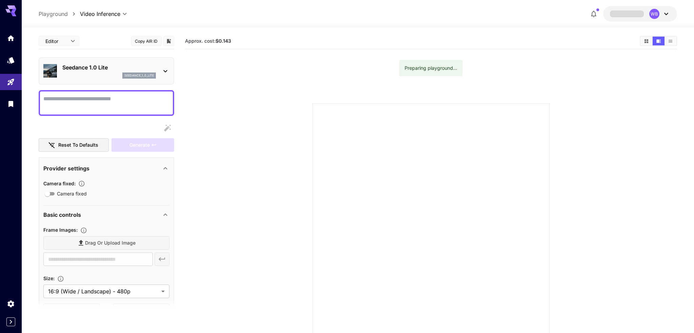 The image size is (694, 333). What do you see at coordinates (106, 215) in the screenshot?
I see `div: Basic controls` at bounding box center [106, 215].